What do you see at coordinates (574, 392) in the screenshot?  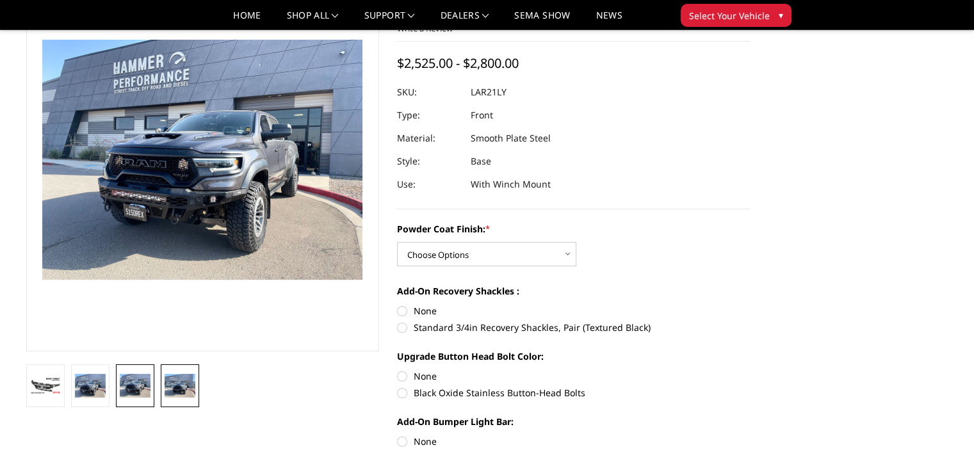 I see `label: Black Oxide Stainless Button-Head Bolts` at bounding box center [574, 392].